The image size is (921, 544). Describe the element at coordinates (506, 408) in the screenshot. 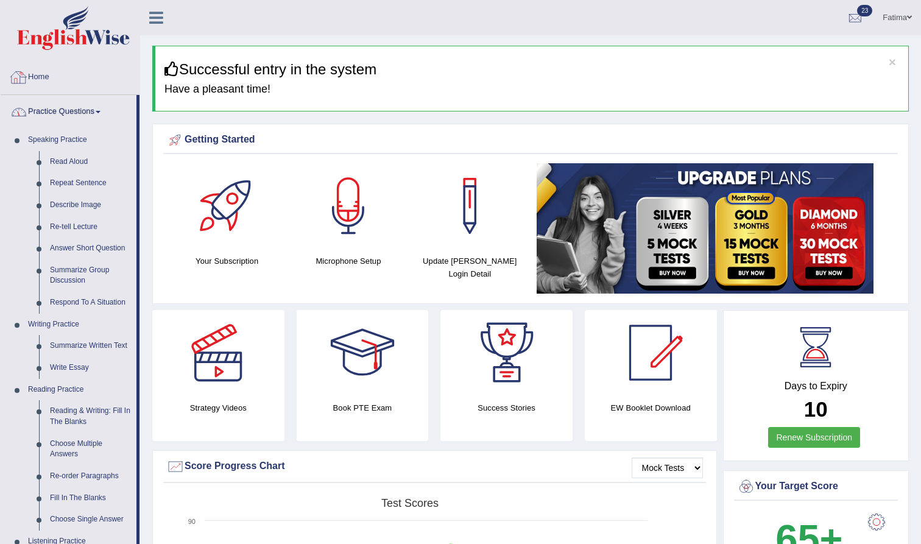

I see `h4: Success Stories` at that location.